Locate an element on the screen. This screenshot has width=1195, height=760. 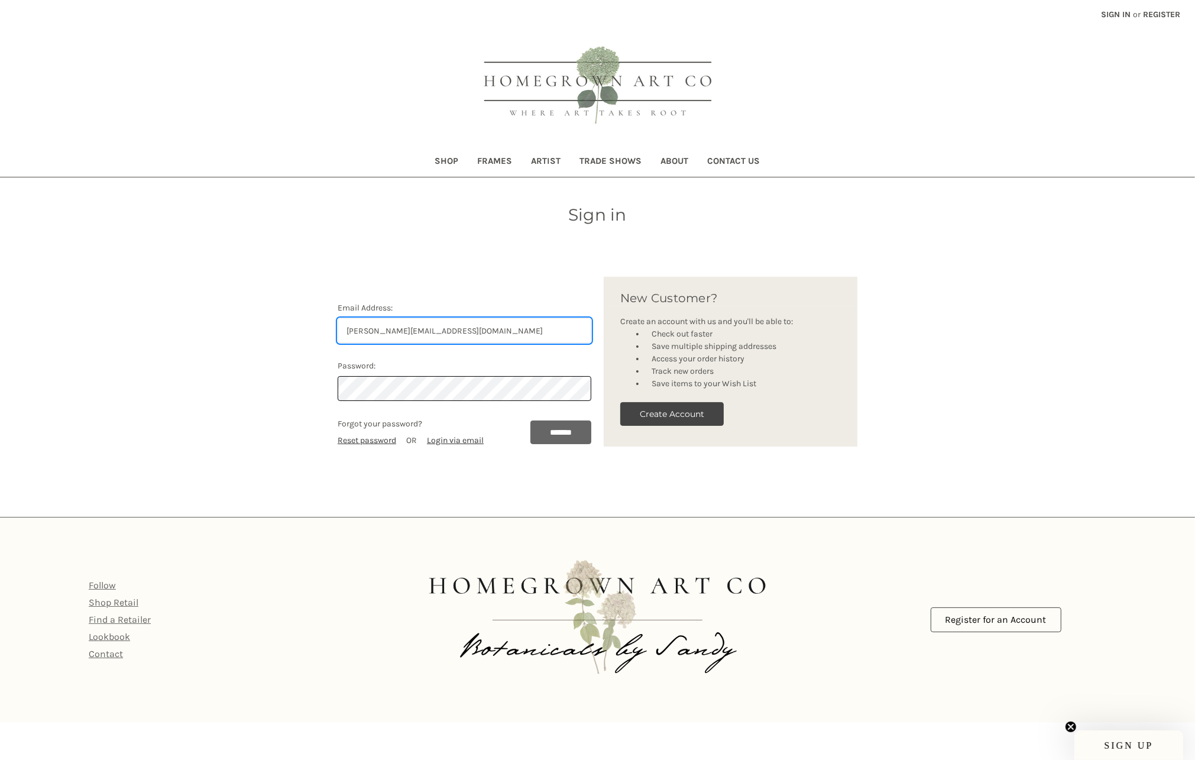
a: Trade Shows is located at coordinates (611, 162).